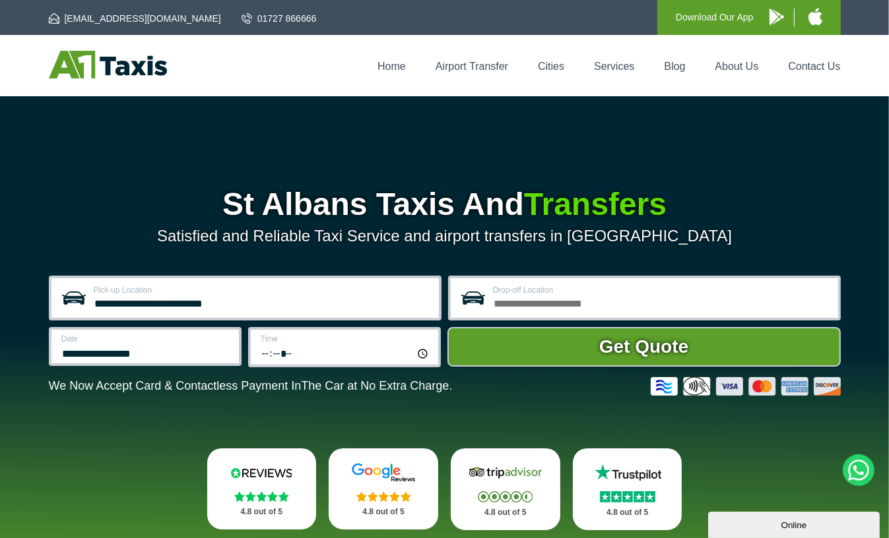  Describe the element at coordinates (628, 473) in the screenshot. I see `img: Trustpilot` at that location.